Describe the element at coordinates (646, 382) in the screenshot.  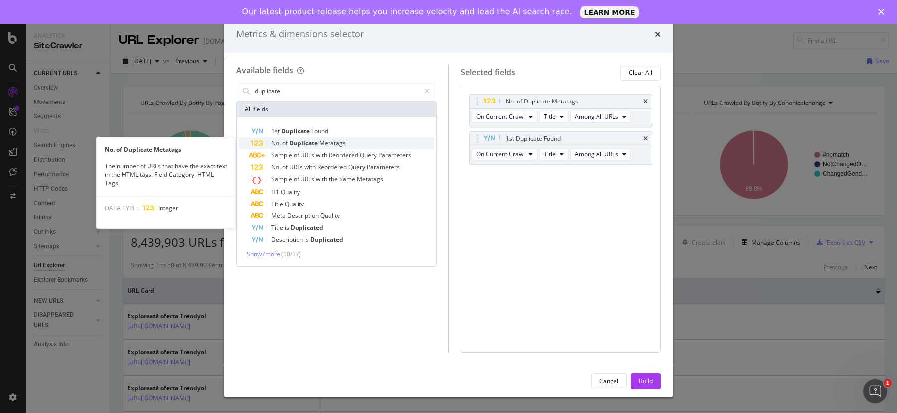
I see `button: Build` at that location.